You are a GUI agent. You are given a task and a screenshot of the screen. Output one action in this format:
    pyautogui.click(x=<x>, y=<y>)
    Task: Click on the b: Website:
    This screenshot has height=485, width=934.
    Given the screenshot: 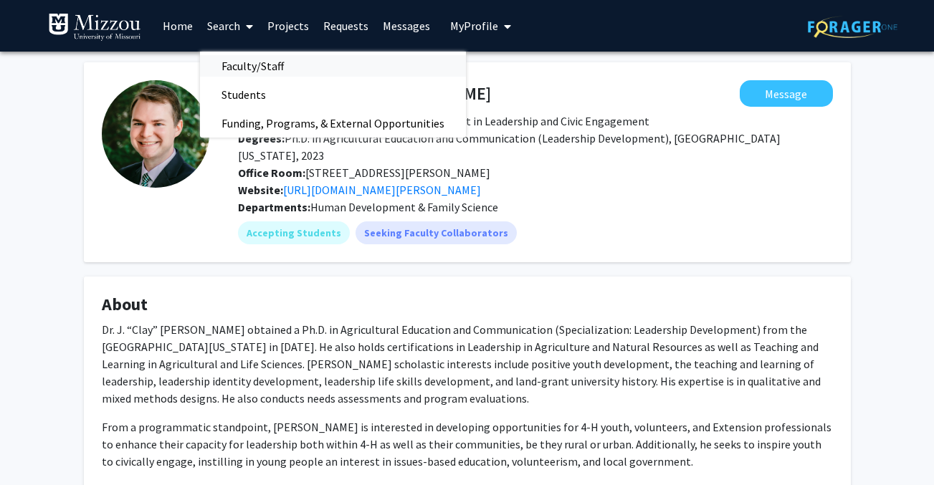 What is the action you would take?
    pyautogui.click(x=260, y=190)
    